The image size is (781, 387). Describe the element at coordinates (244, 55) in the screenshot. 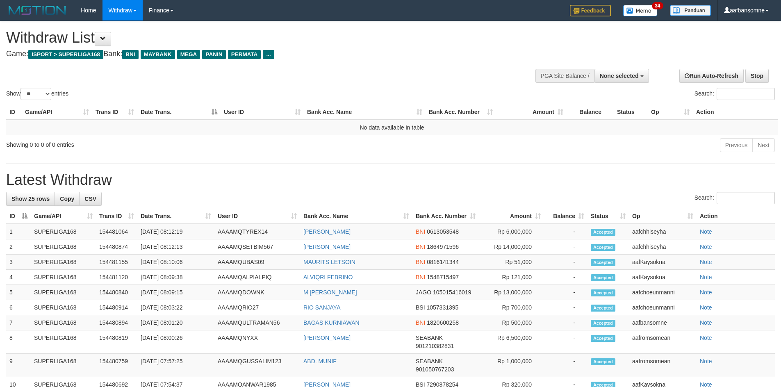

I see `span: PERMATA` at that location.